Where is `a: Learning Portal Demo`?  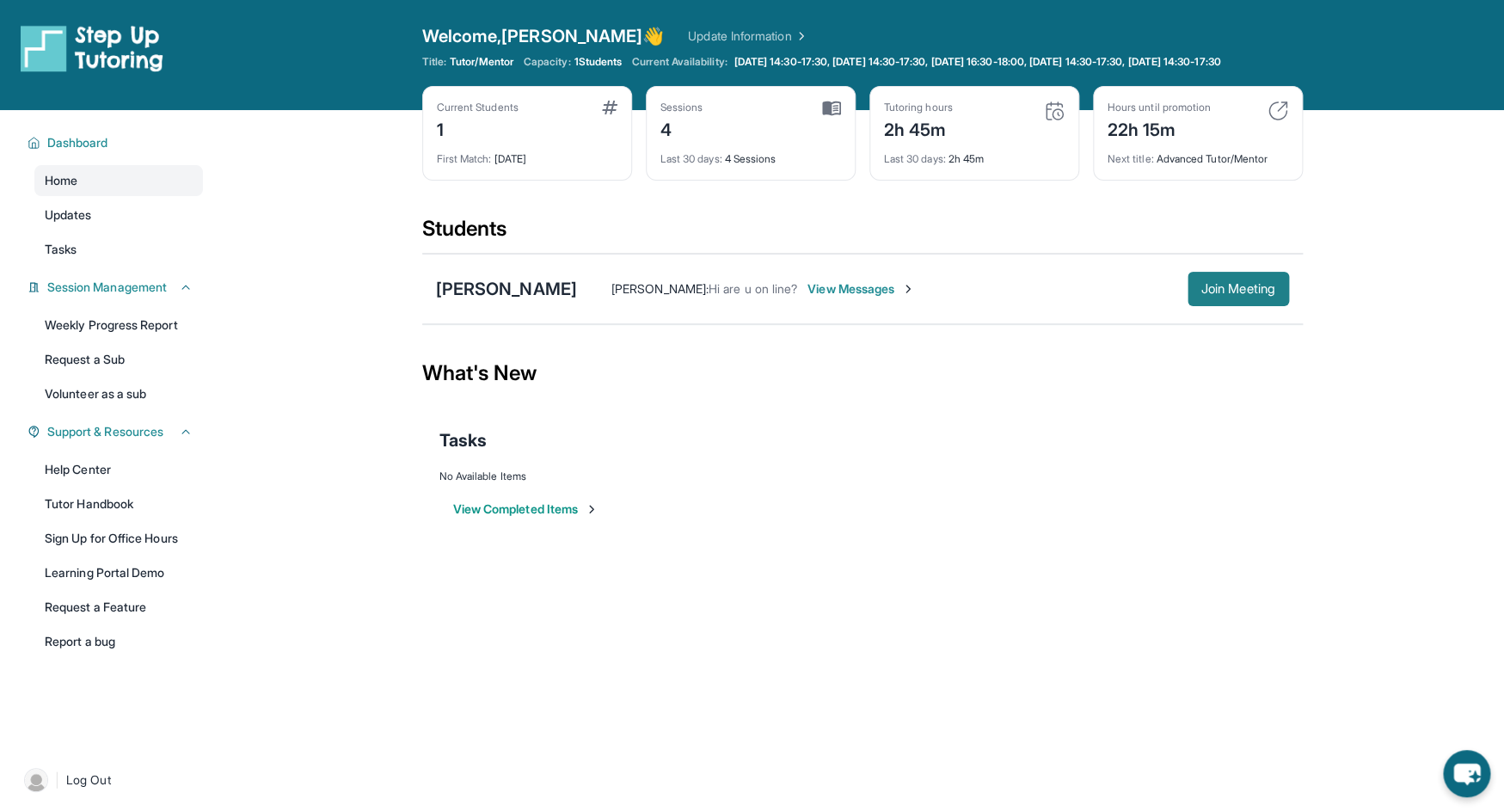
a: Learning Portal Demo is located at coordinates (119, 573).